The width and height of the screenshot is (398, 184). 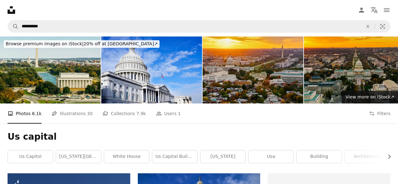 What do you see at coordinates (152, 70) in the screenshot?
I see `img: United States Capitol Building in Washington DC public building` at bounding box center [152, 70].